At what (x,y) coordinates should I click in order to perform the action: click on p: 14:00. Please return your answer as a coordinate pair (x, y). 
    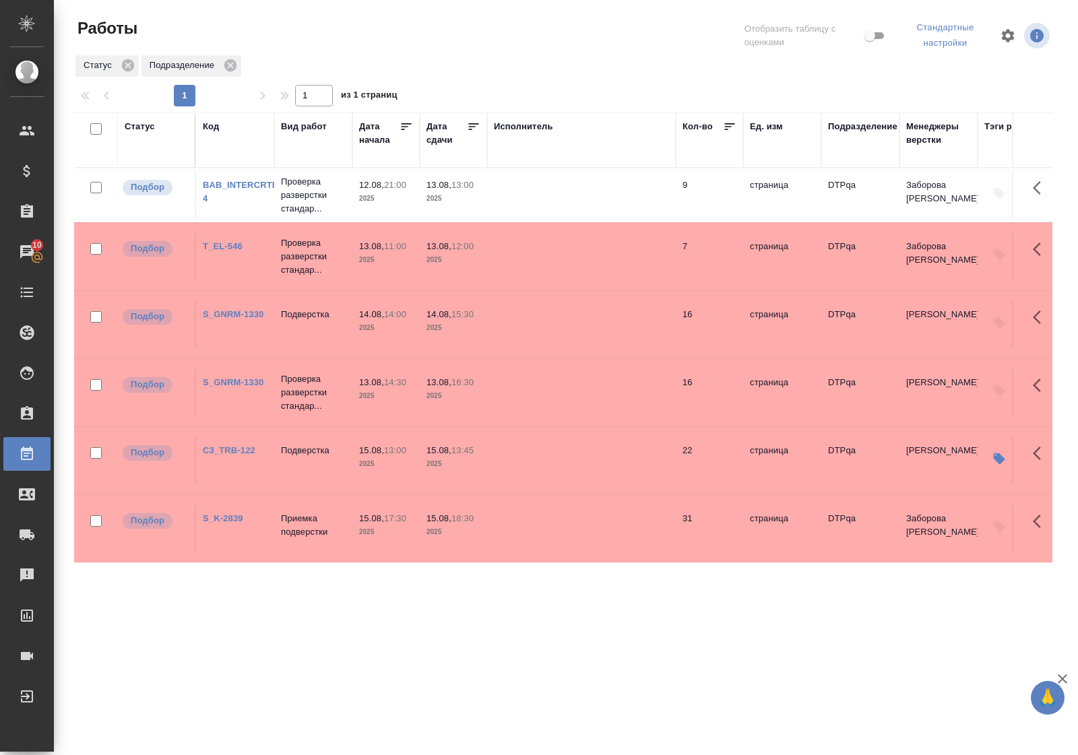
    Looking at the image, I should click on (395, 314).